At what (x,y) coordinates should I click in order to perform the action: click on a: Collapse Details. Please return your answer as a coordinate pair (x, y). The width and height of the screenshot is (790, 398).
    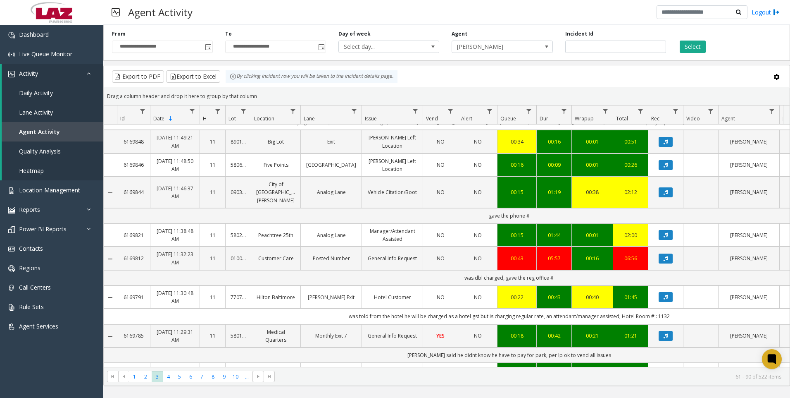
    Looking at the image, I should click on (110, 193).